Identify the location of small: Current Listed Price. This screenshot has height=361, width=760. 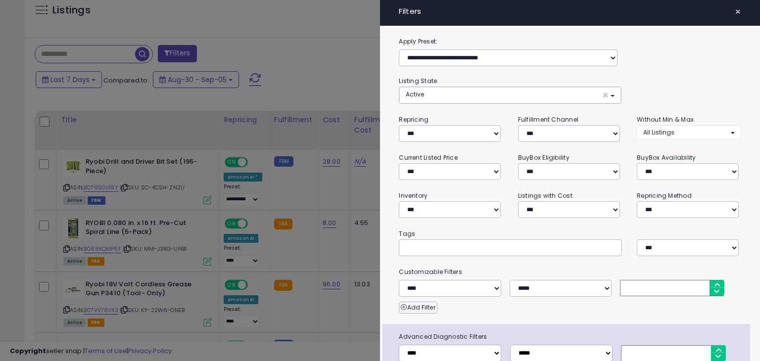
(428, 157).